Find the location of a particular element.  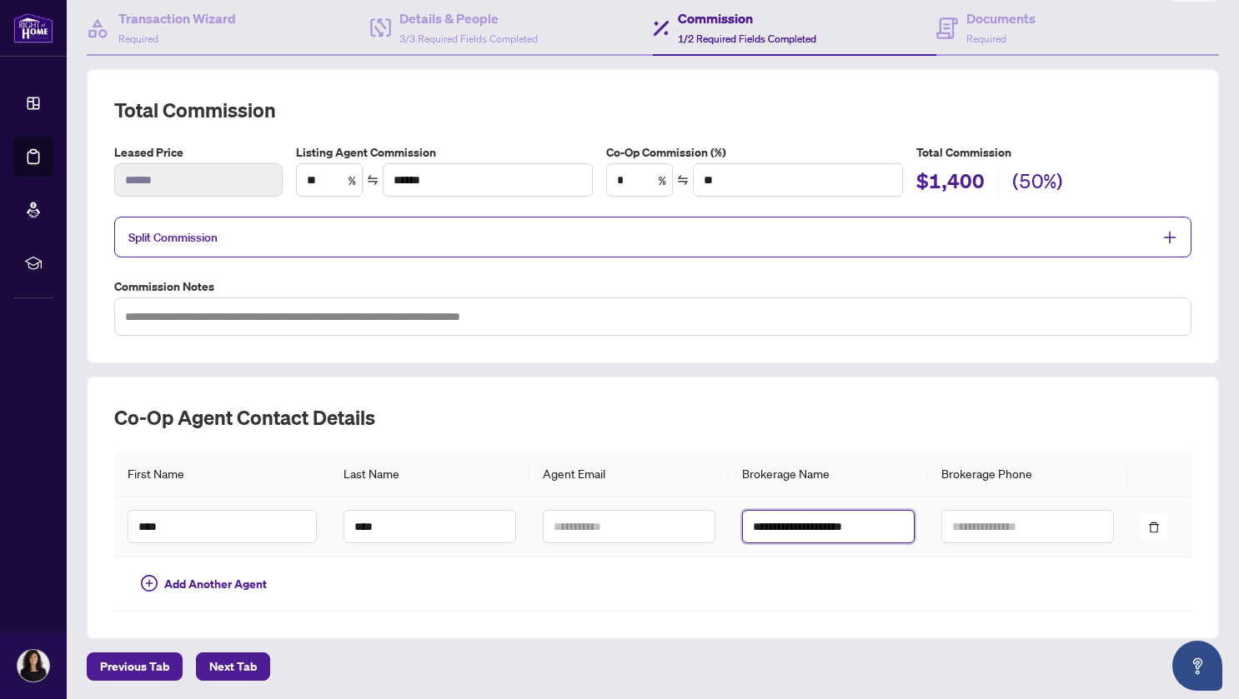

span: Add Another Agent is located at coordinates (215, 584).